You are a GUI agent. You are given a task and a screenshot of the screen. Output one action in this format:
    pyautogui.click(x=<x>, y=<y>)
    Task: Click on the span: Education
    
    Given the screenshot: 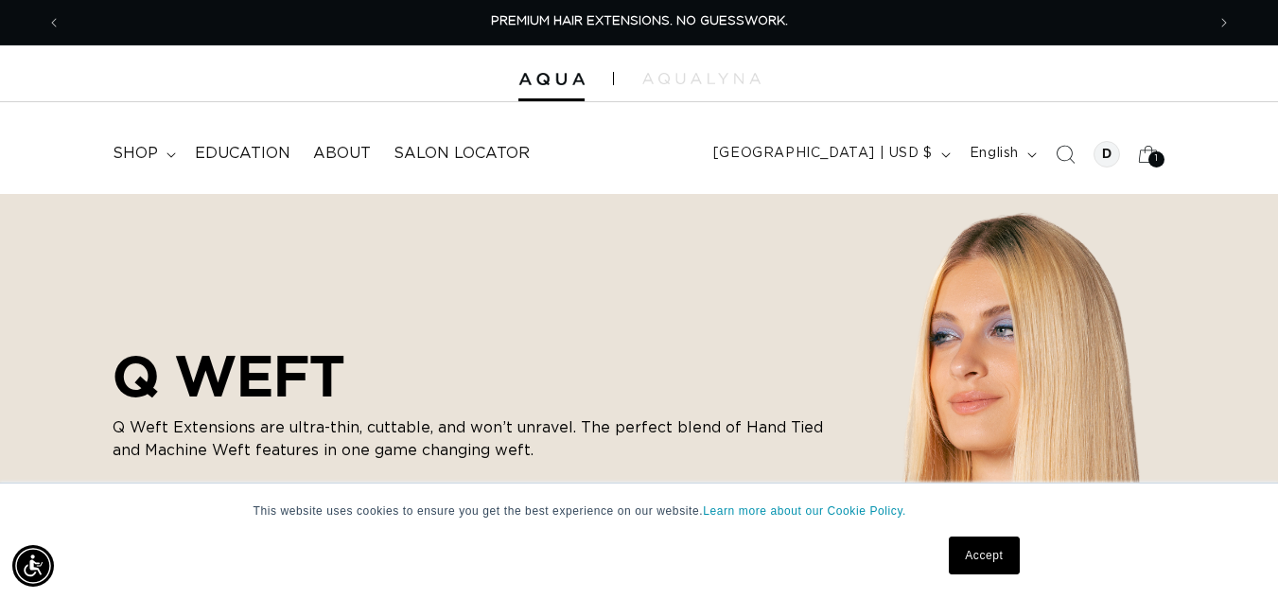 What is the action you would take?
    pyautogui.click(x=242, y=153)
    